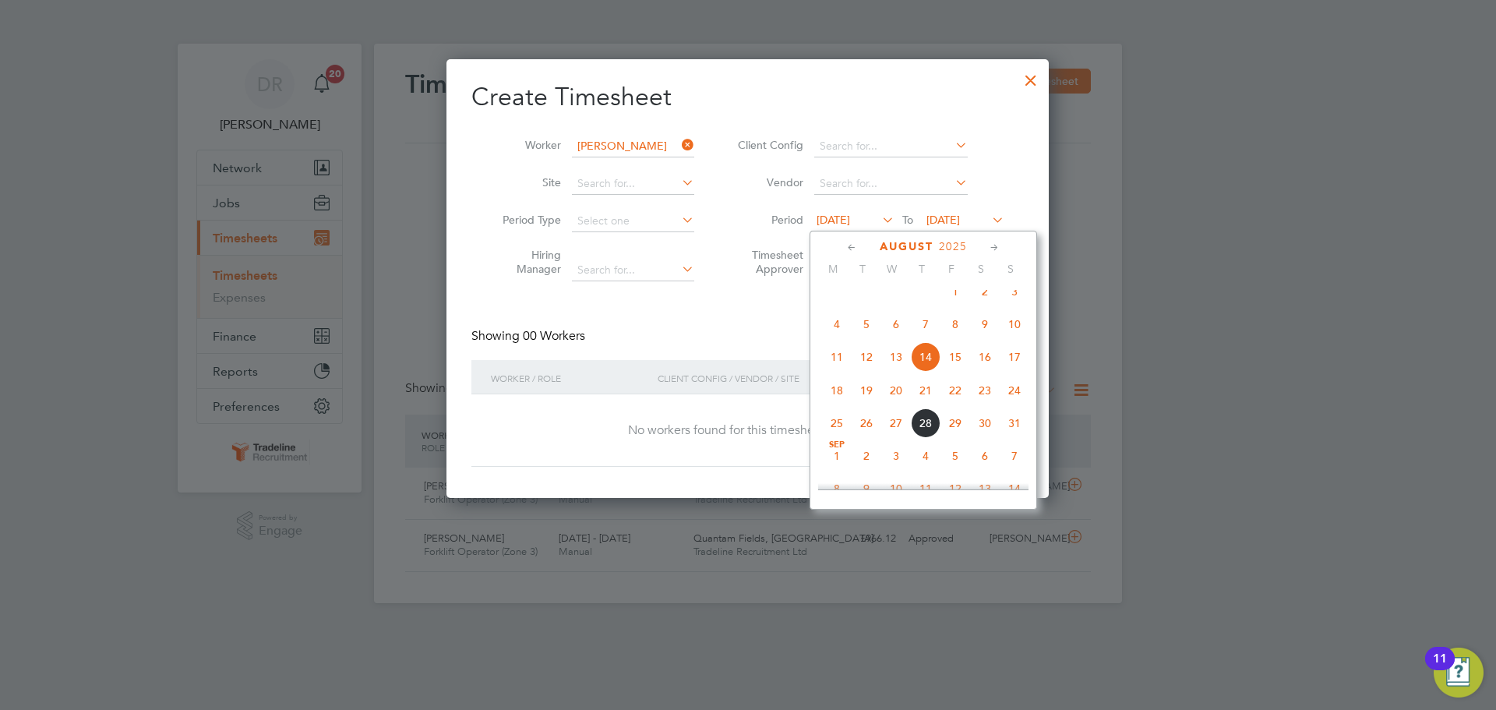 The width and height of the screenshot is (1496, 710). I want to click on span: August, so click(906, 246).